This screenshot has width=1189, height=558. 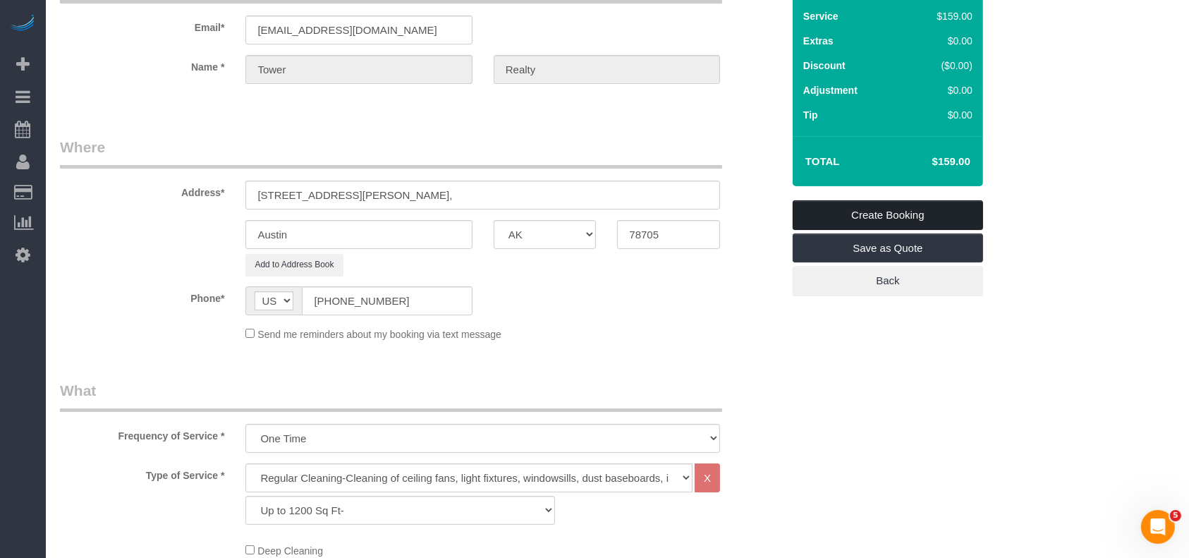 I want to click on input: Email*, so click(x=358, y=30).